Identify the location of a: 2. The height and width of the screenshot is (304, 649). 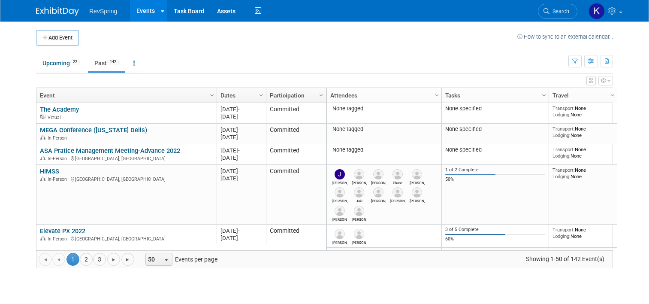
(86, 259).